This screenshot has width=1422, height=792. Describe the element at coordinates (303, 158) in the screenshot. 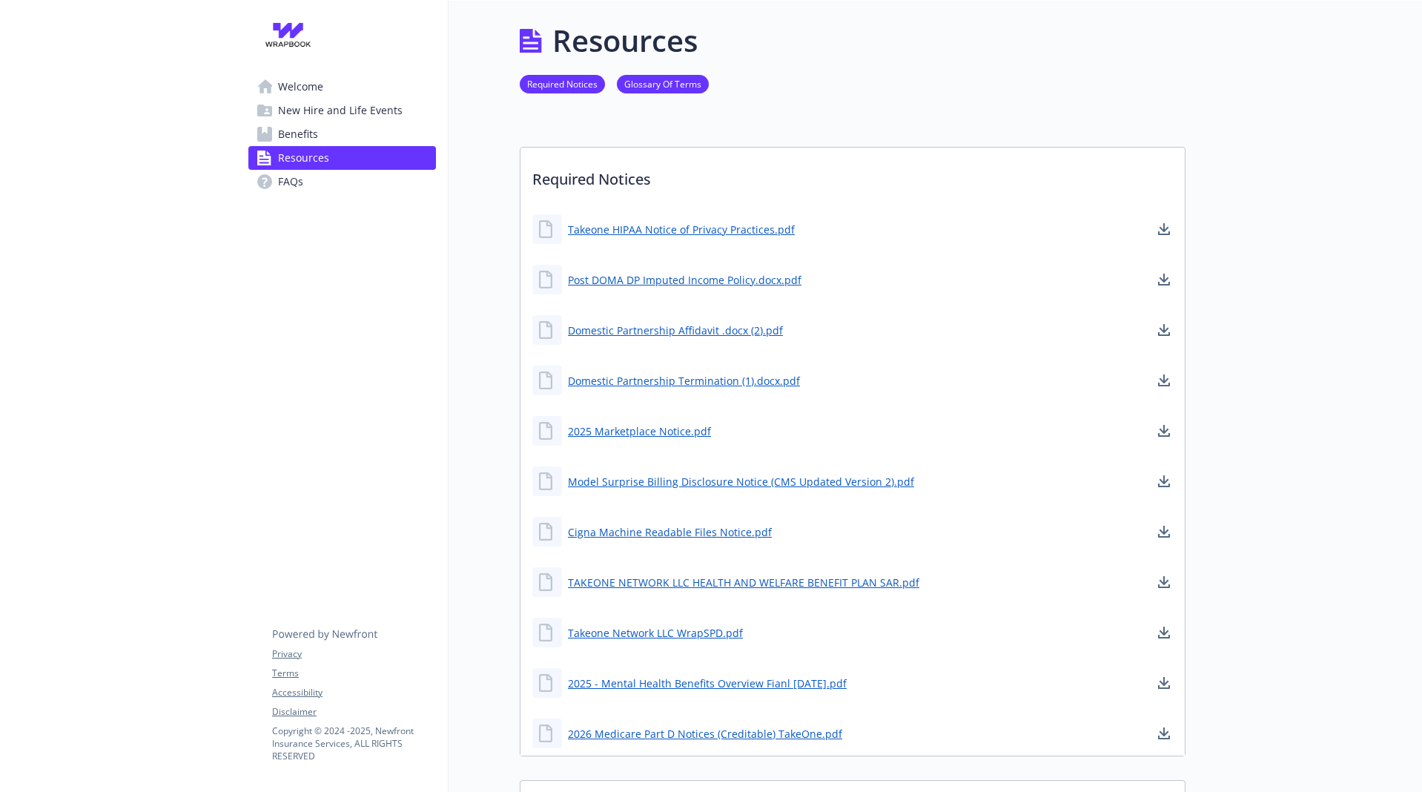

I see `span: Resources` at that location.